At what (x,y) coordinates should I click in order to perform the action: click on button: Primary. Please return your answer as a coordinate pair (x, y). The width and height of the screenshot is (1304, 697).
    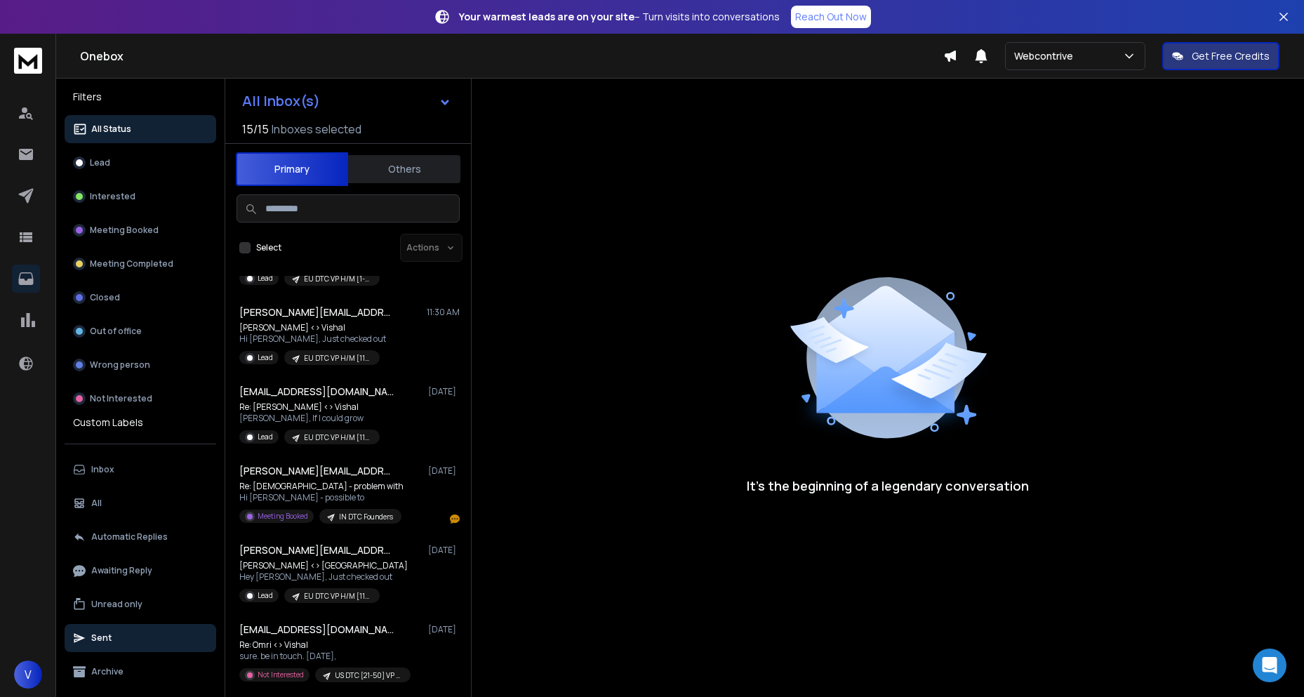
    Looking at the image, I should click on (292, 169).